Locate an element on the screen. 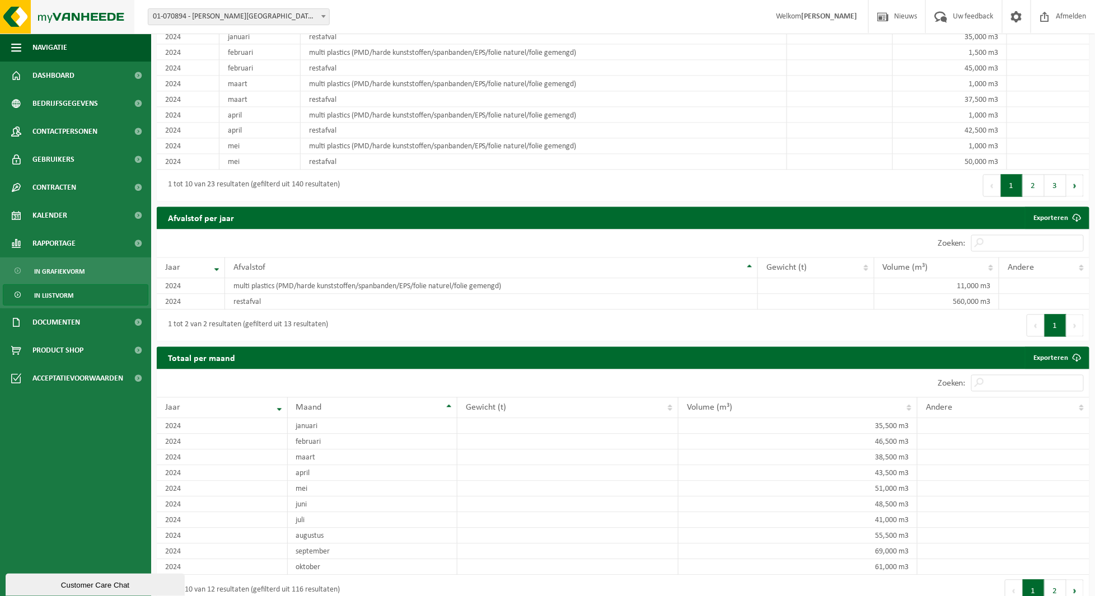  span: 01-070894 - CASTELEIN SEALANTS NV - KAPELLEN is located at coordinates (238, 17).